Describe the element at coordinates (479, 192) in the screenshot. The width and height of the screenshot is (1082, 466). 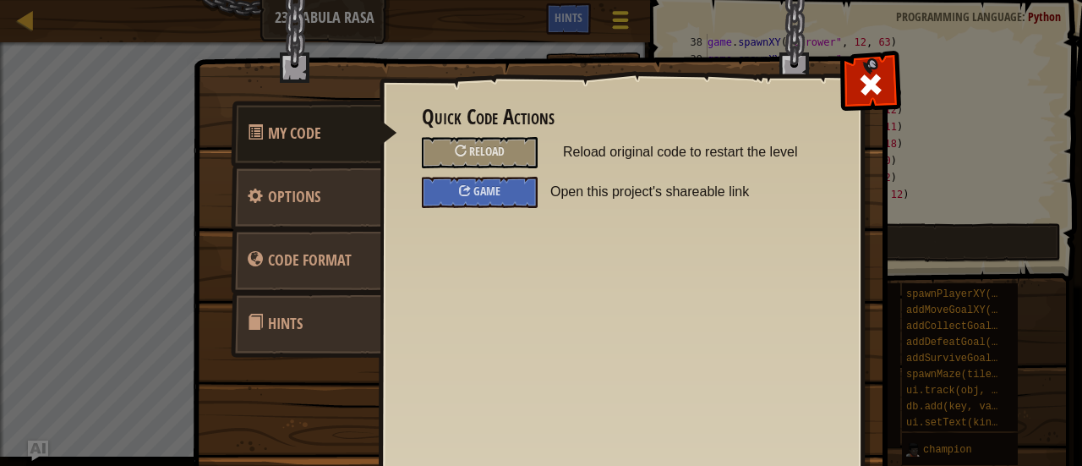
I see `a: Game` at that location.